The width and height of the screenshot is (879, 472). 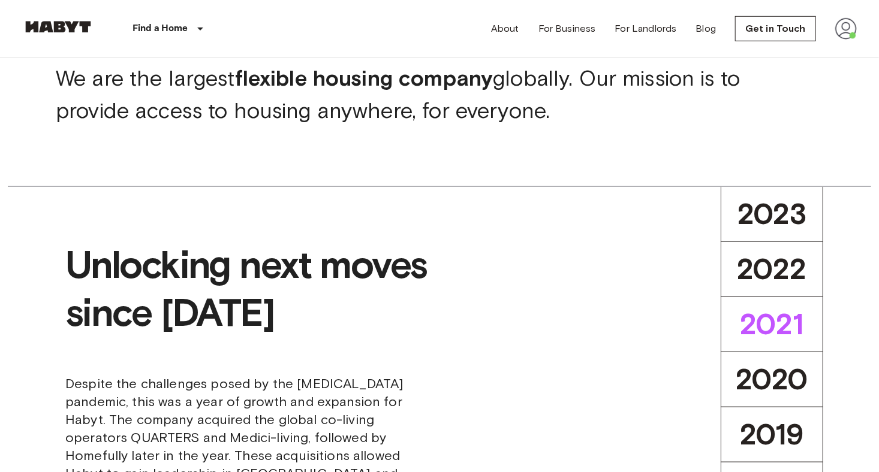 I want to click on span: 2022, so click(x=772, y=269).